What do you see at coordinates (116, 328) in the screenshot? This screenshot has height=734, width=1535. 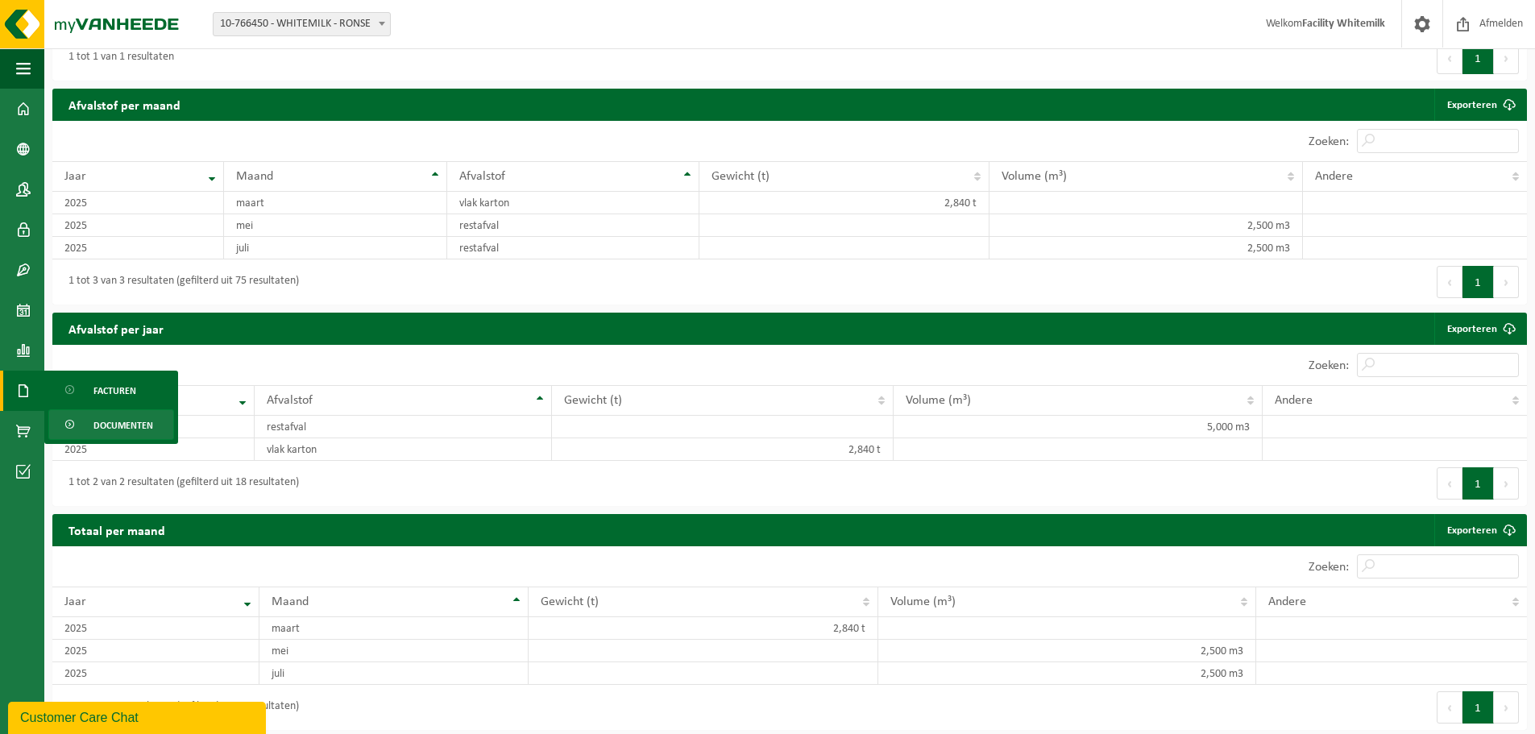 I see `h2: Afvalstof per jaar` at bounding box center [116, 328].